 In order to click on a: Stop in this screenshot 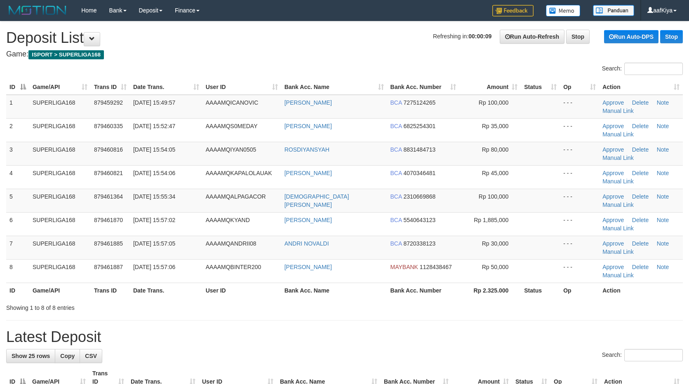, I will do `click(577, 37)`.